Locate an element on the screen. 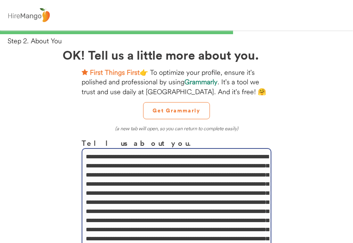 The width and height of the screenshot is (353, 243). img: logo%20-%20hiremango%20gray.png is located at coordinates (29, 15).